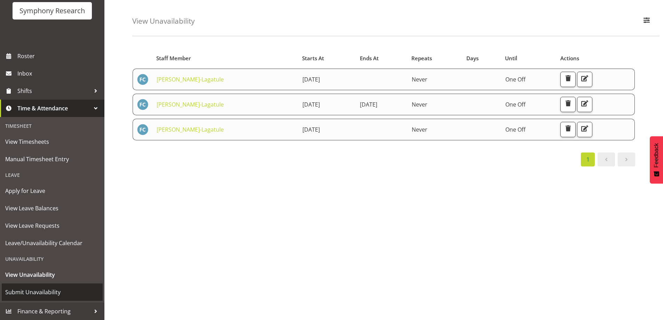 This screenshot has height=320, width=663. What do you see at coordinates (52, 243) in the screenshot?
I see `span: Leave/Unavailability Calendar` at bounding box center [52, 243].